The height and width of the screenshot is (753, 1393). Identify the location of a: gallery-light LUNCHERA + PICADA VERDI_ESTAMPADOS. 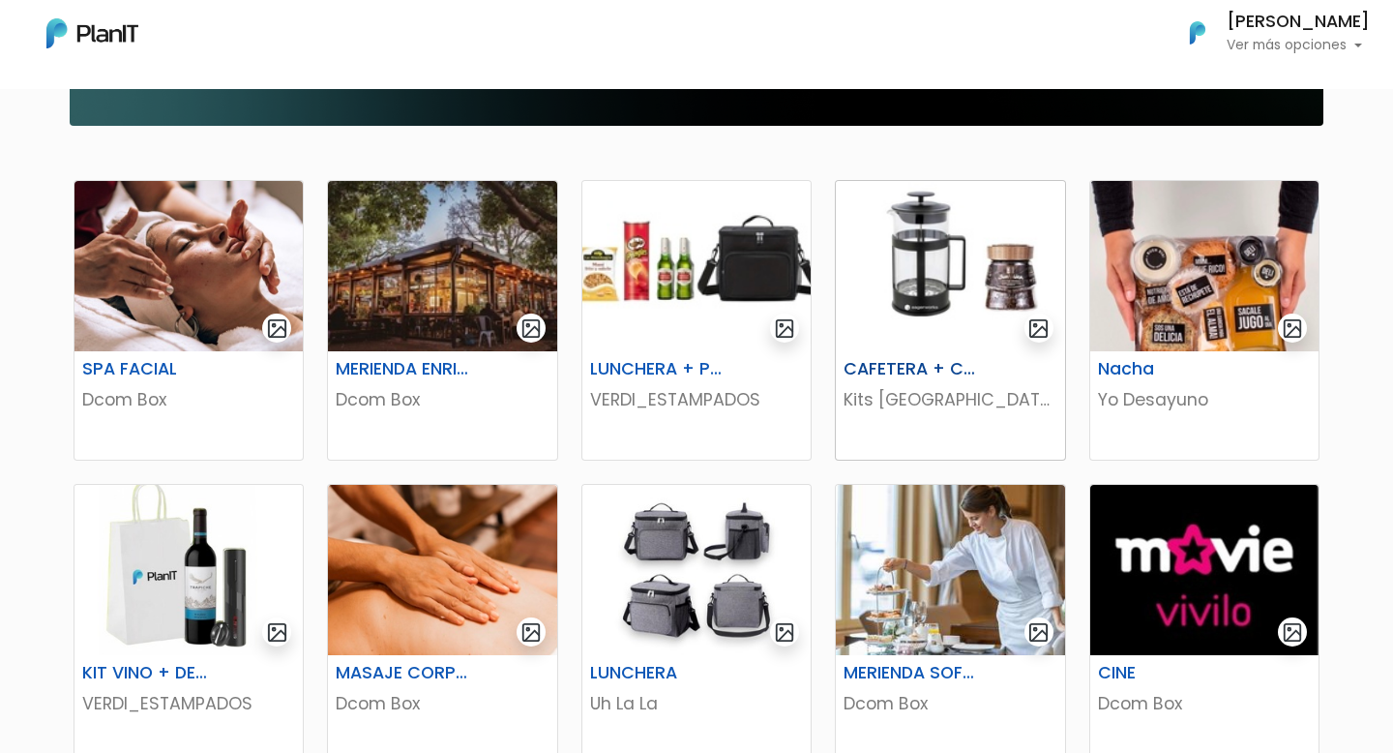
(696, 320).